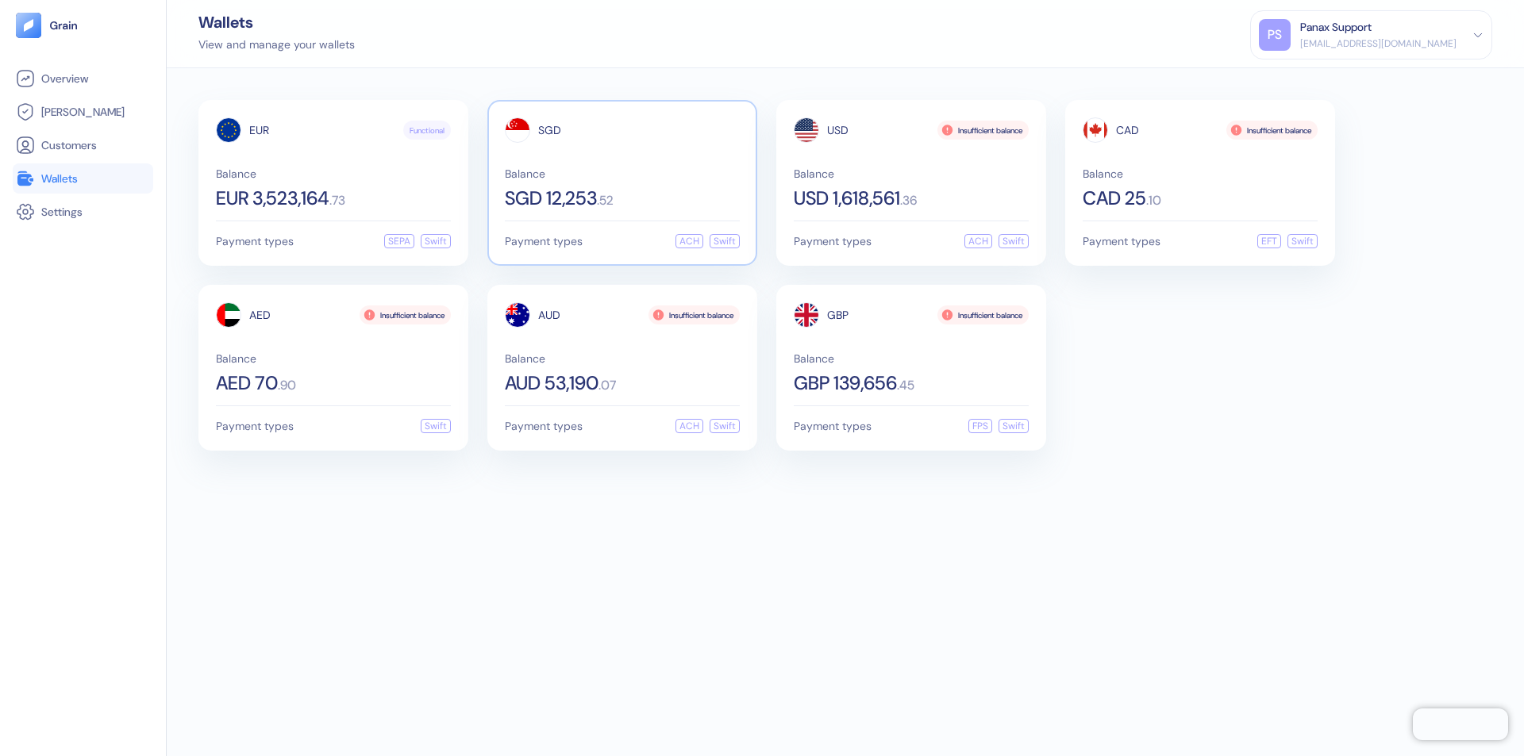 The height and width of the screenshot is (756, 1524). What do you see at coordinates (1275, 35) in the screenshot?
I see `div: PS` at bounding box center [1275, 35].